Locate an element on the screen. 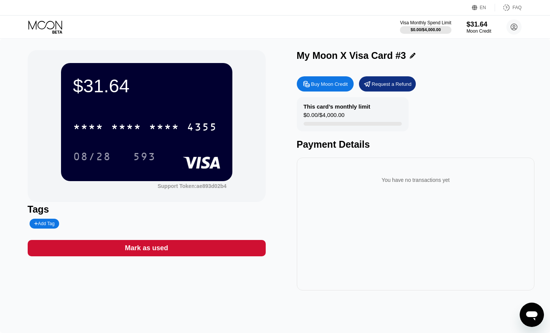  div: Visa Monthly Spend Limit$0.00/$4,000.00 is located at coordinates (425, 27).